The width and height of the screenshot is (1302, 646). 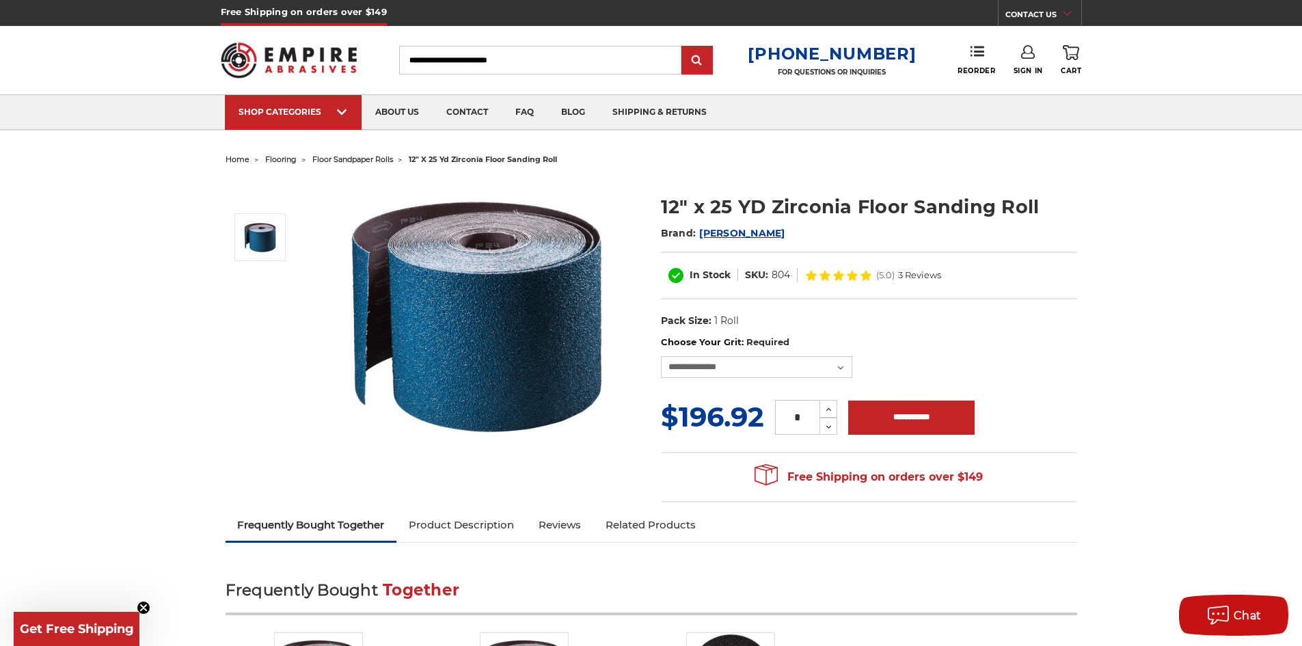 What do you see at coordinates (1071, 70) in the screenshot?
I see `span: Cart` at bounding box center [1071, 70].